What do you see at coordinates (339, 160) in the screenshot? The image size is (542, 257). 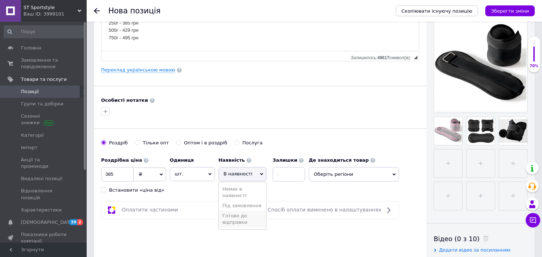 I see `b: Де знаходиться товар` at bounding box center [339, 160].